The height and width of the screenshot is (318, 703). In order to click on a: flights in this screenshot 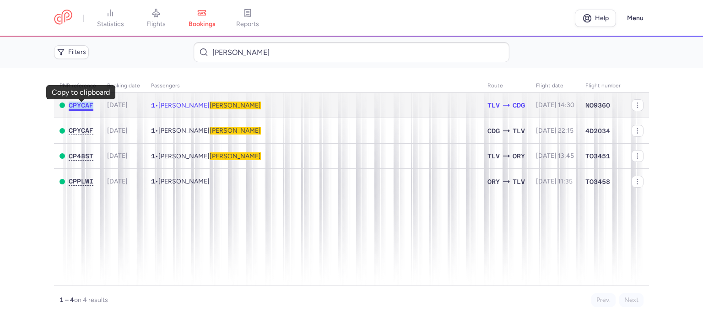, I will do `click(156, 18)`.